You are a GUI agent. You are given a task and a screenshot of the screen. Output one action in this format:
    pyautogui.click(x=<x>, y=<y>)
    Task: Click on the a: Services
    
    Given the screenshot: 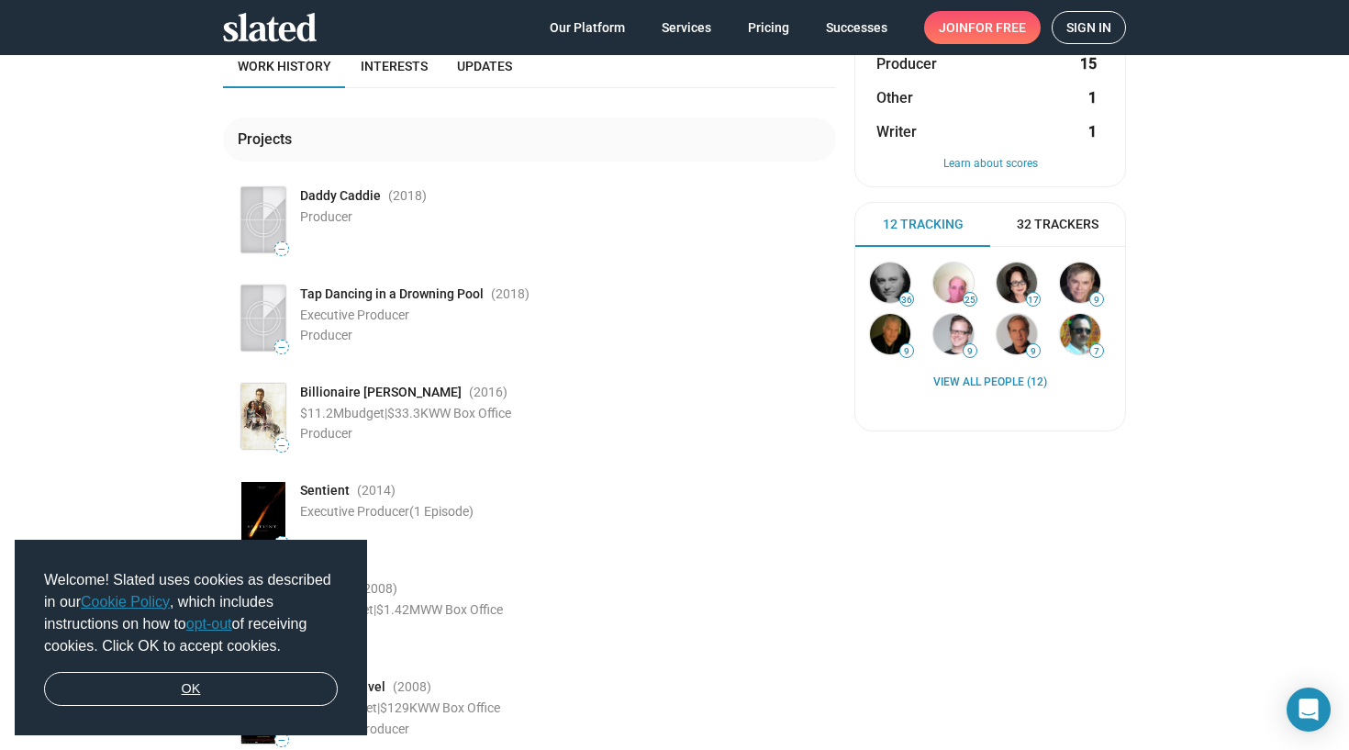 What is the action you would take?
    pyautogui.click(x=687, y=28)
    